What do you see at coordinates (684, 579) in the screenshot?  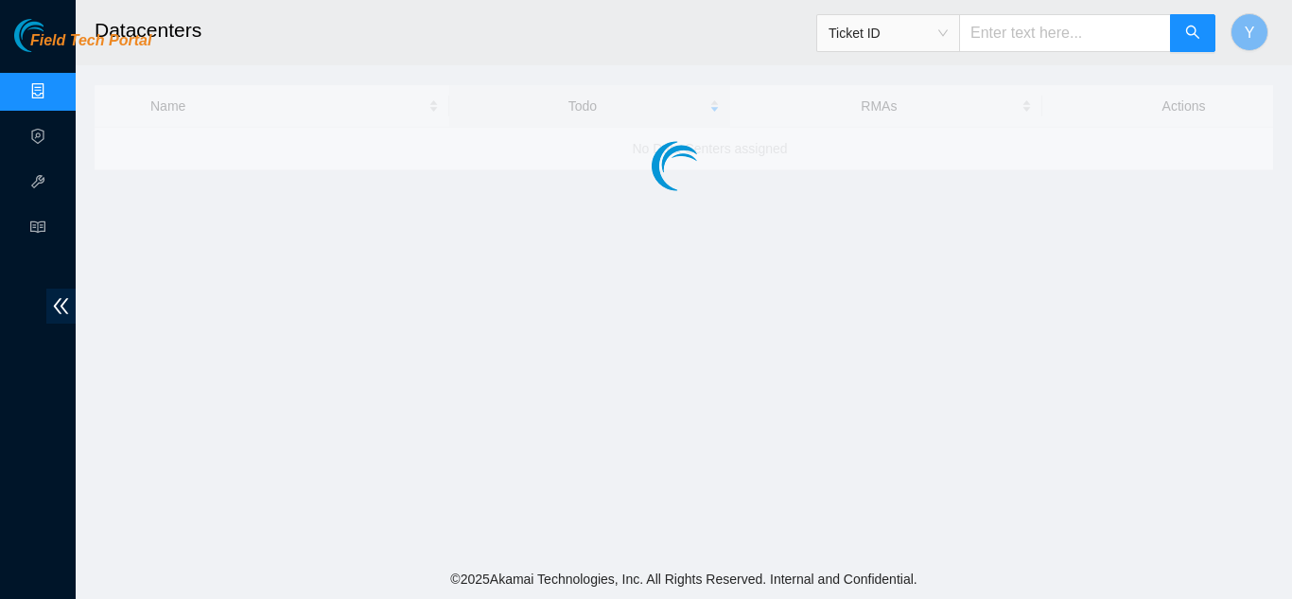 I see `footer: © 2025 Akamai Technologies, Inc. All Rights Reserved. Internal and Confidential.` at bounding box center [684, 579].